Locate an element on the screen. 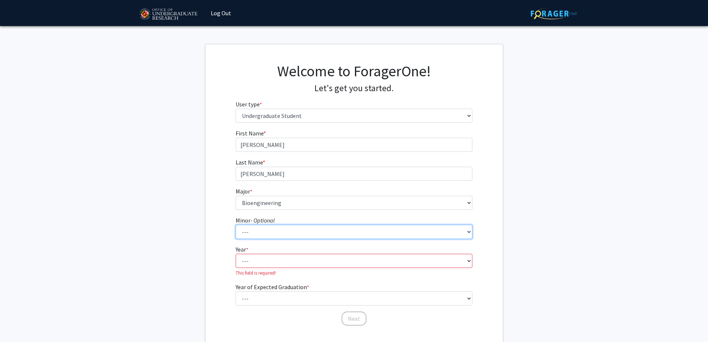 Image resolution: width=708 pixels, height=342 pixels. img: University of Maryland Logo is located at coordinates (168, 15).